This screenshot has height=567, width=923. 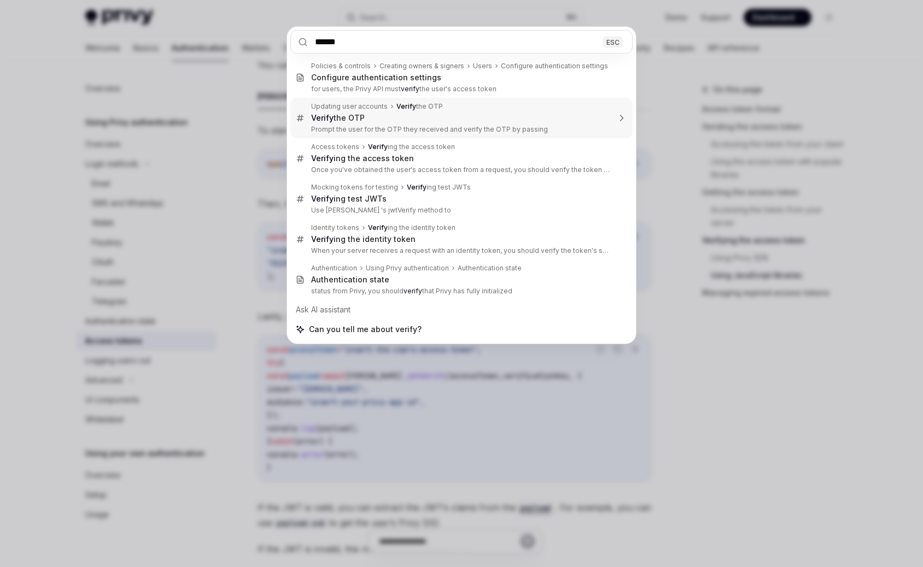 What do you see at coordinates (460, 130) in the screenshot?
I see `p: Prompt the user for the OTP they received and verify the OTP by passing` at bounding box center [460, 130].